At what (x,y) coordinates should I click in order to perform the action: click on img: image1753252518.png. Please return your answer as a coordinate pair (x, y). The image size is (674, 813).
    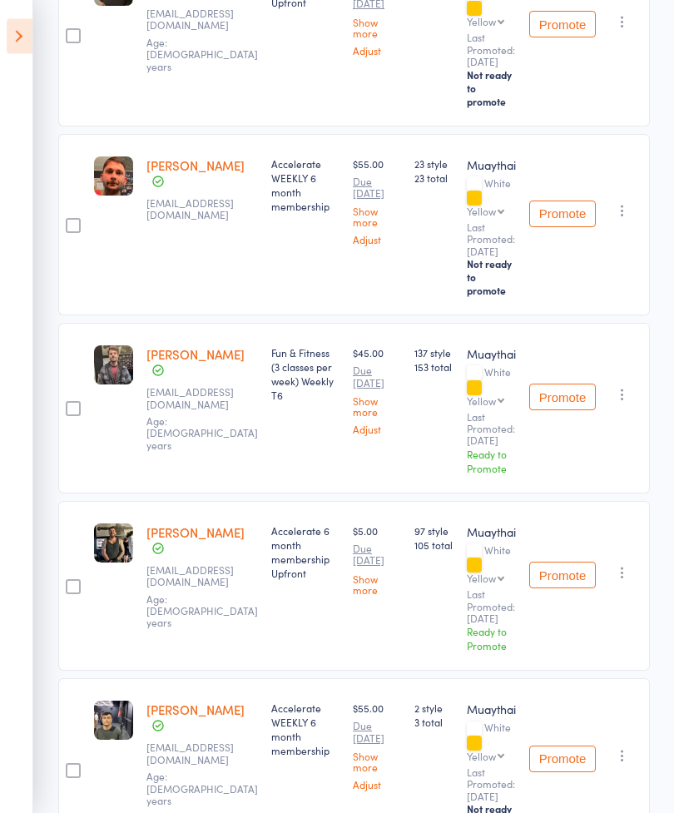
    Looking at the image, I should click on (113, 365).